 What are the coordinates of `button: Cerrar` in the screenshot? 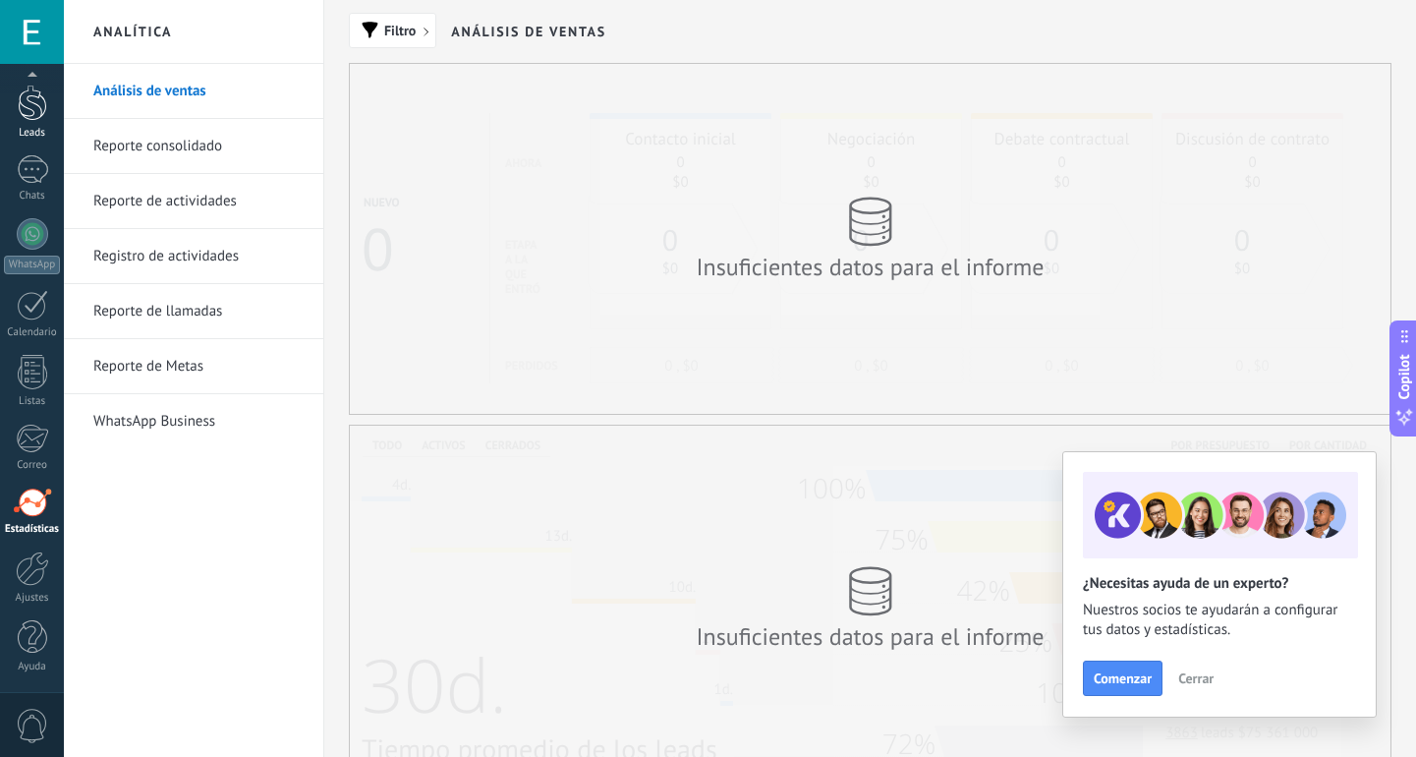 It's located at (1196, 678).